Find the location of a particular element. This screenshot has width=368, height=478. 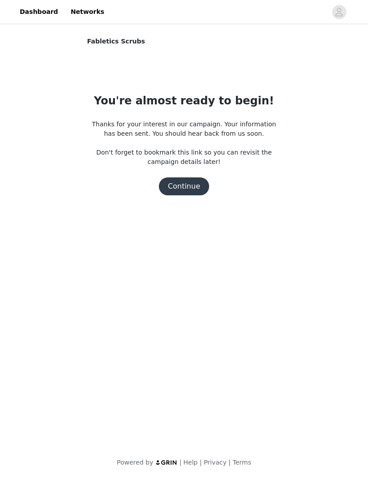

span: Powered by is located at coordinates (135, 463).